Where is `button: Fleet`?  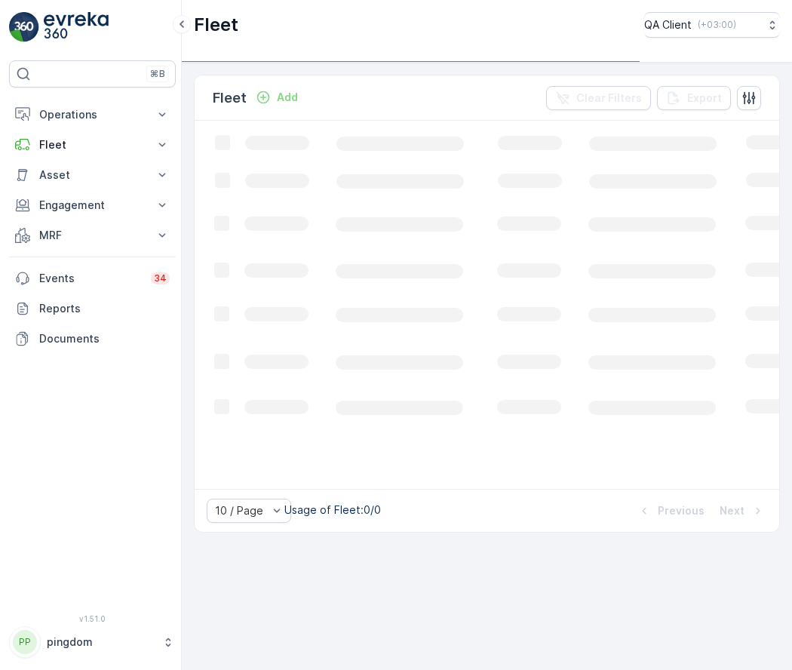
button: Fleet is located at coordinates (92, 145).